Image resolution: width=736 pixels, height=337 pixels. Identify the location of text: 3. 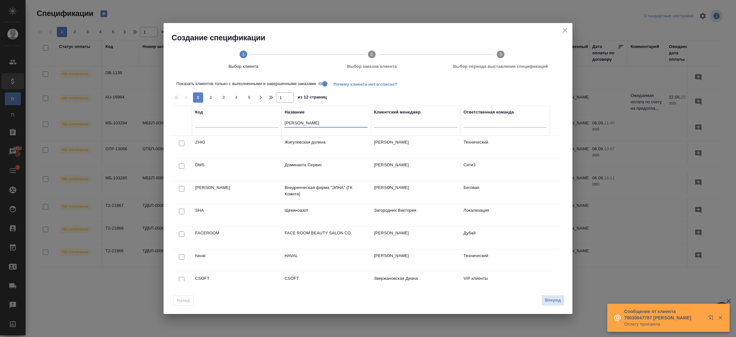
(500, 54).